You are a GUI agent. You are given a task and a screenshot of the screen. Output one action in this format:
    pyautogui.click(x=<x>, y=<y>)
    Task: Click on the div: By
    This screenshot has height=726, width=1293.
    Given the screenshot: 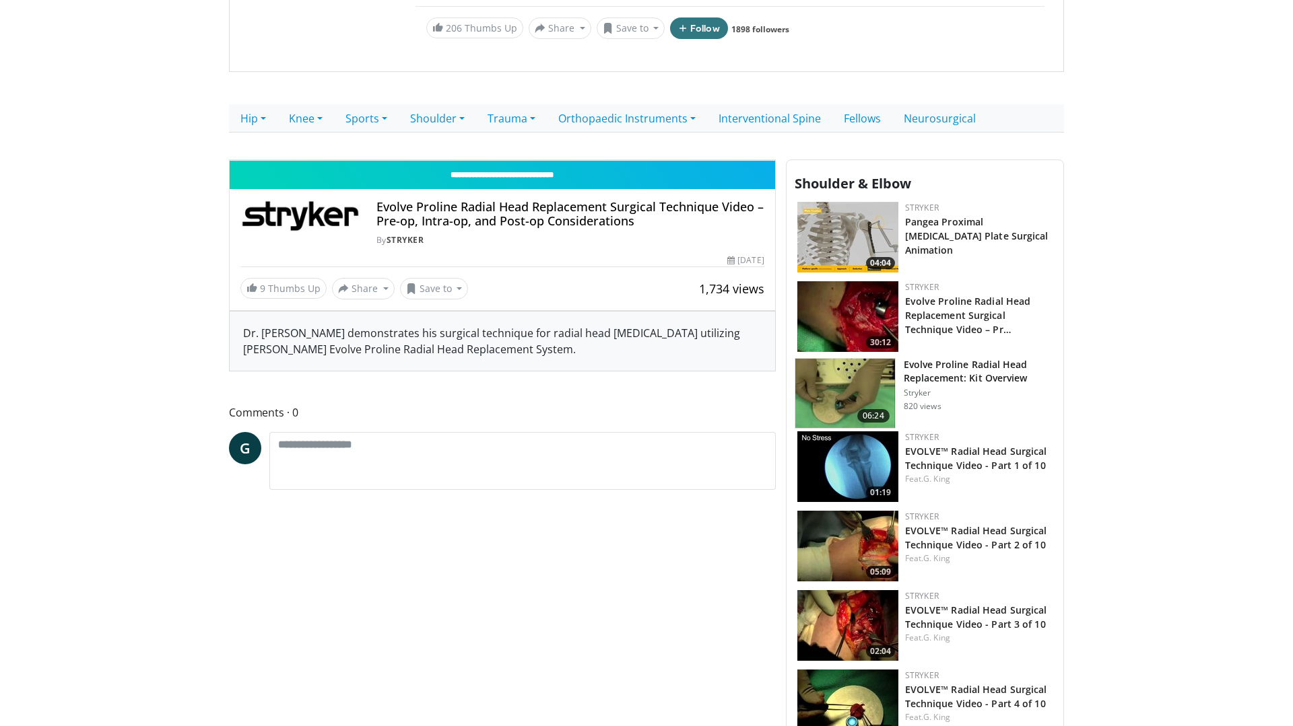 What is the action you would take?
    pyautogui.click(x=570, y=240)
    